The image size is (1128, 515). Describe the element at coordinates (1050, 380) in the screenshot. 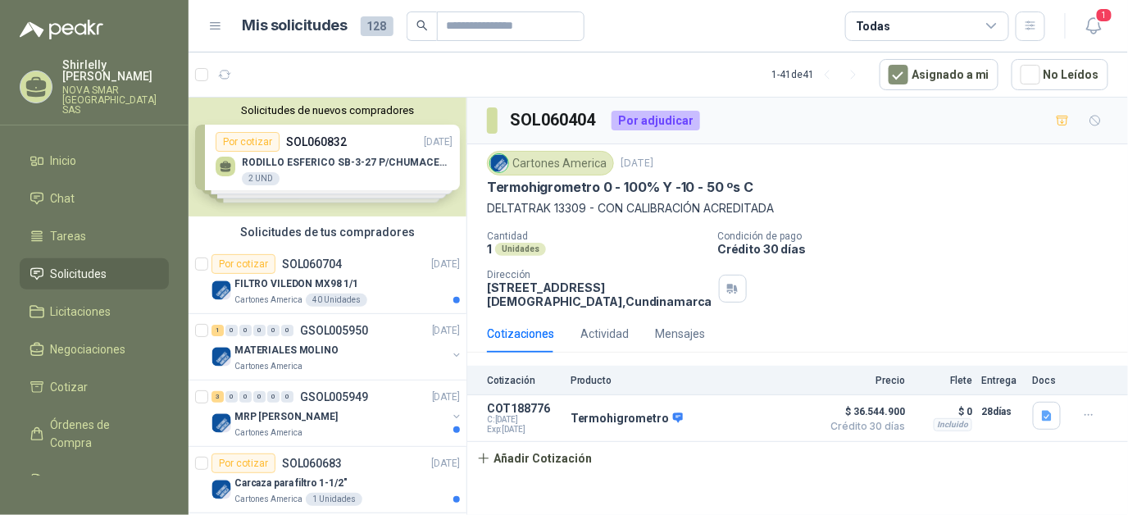

I see `p: Docs` at that location.